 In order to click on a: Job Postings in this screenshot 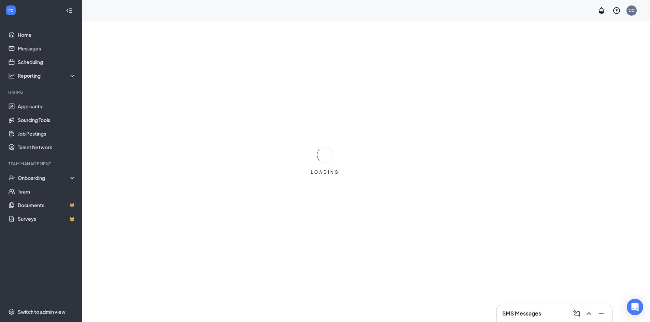, I will do `click(47, 134)`.